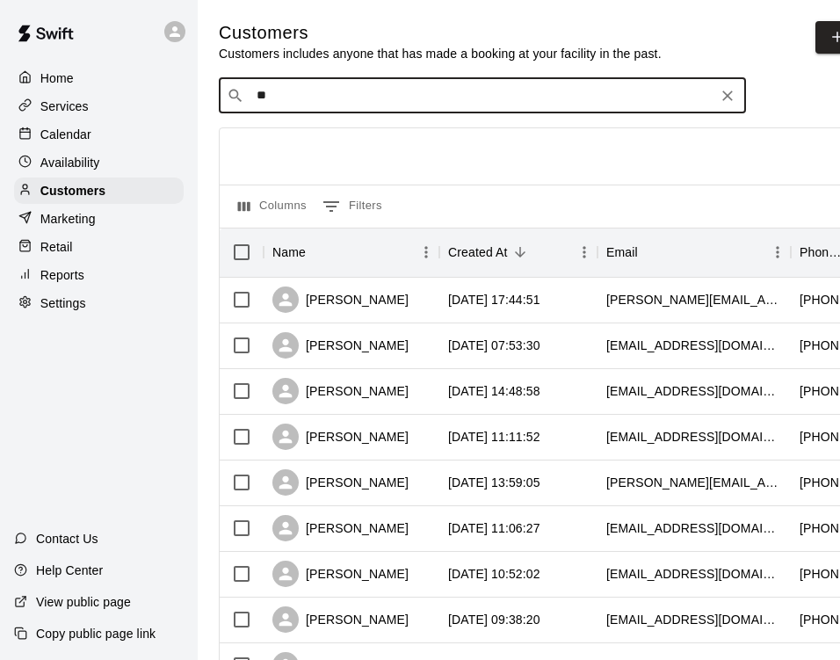 This screenshot has width=840, height=660. I want to click on a: Services, so click(98, 106).